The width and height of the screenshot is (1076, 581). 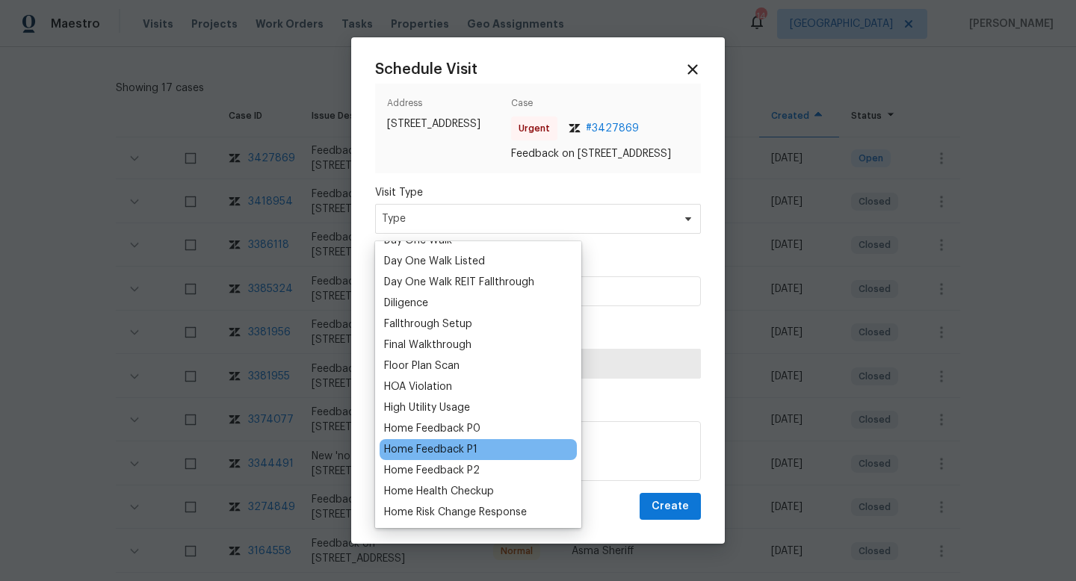 I want to click on label: Visit Type, so click(x=538, y=193).